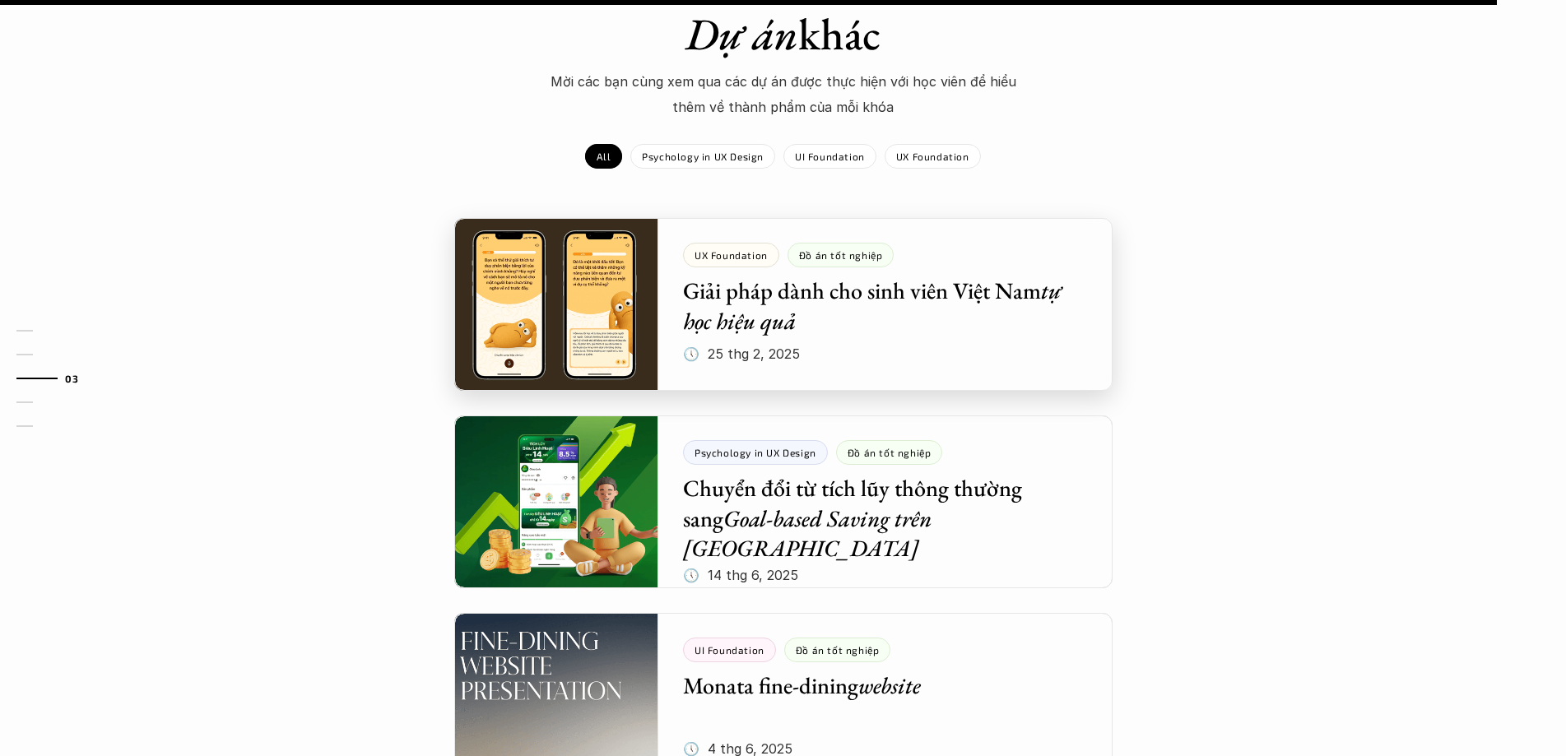  I want to click on h1: khác, so click(784, 34).